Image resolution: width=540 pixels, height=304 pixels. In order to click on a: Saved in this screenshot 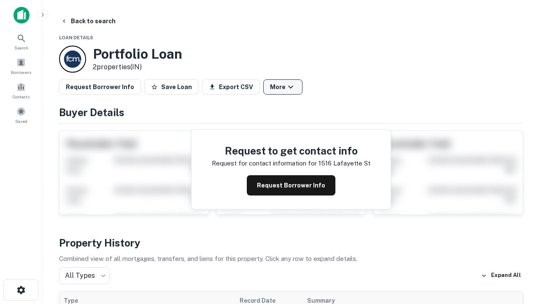, I will do `click(21, 115)`.